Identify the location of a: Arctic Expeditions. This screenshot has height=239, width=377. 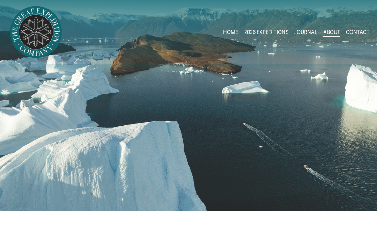
(36, 32).